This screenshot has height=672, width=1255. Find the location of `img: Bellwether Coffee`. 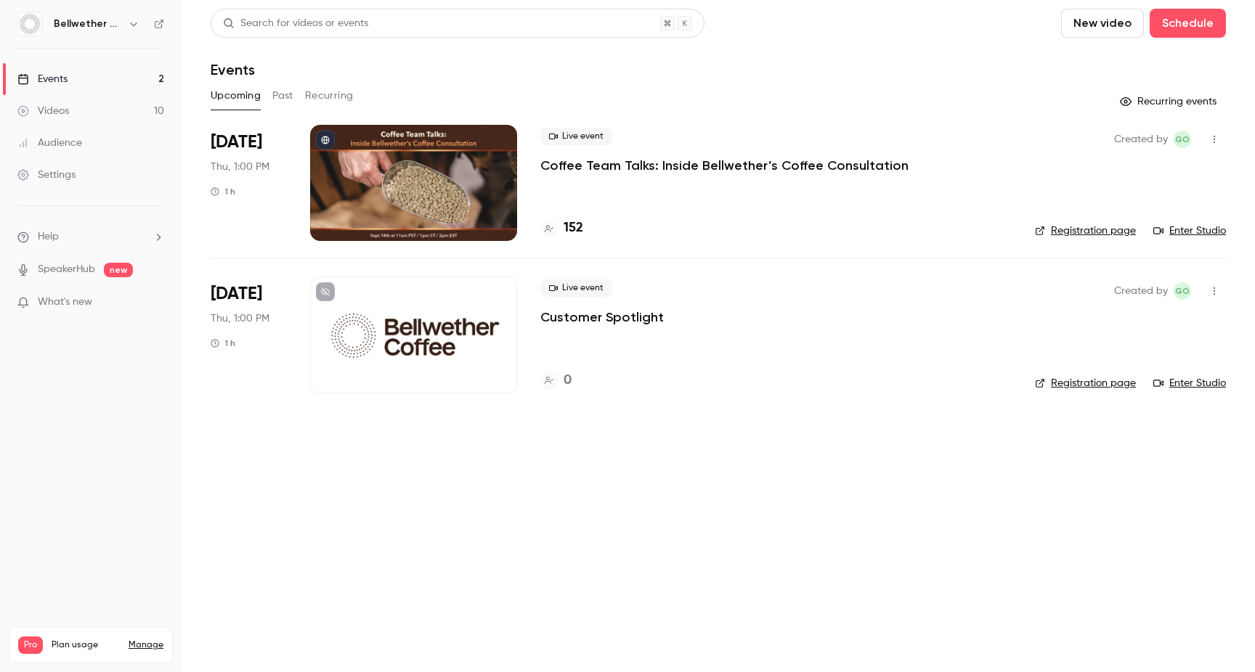

img: Bellwether Coffee is located at coordinates (30, 24).